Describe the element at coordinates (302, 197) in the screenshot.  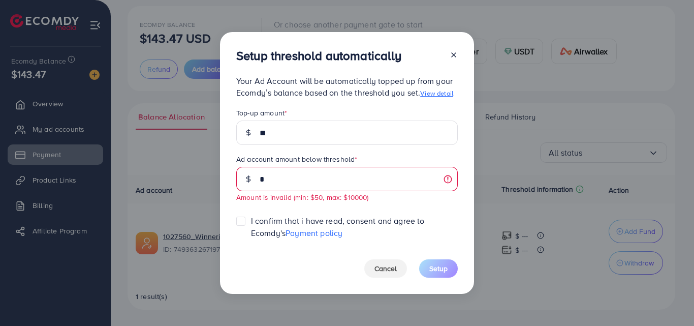
I see `small: Amount is invalid (min: $50, max: $10000)` at that location.